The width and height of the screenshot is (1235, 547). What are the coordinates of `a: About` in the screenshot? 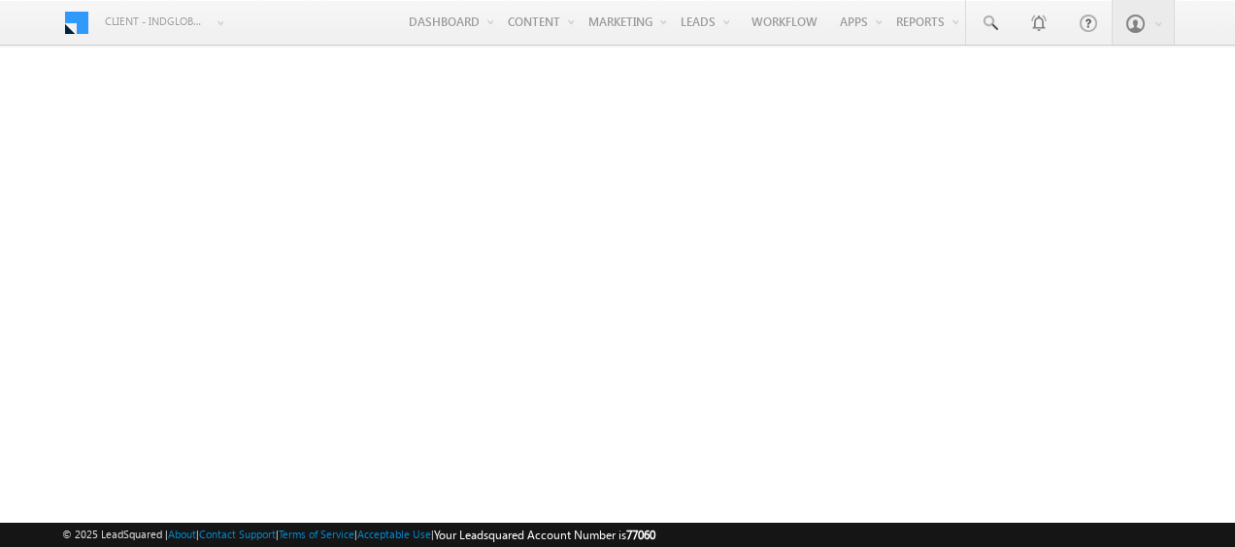 It's located at (182, 534).